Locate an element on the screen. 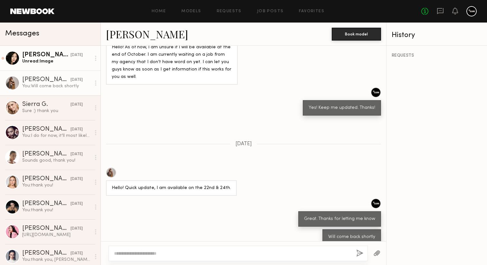 This screenshot has width=487, height=265. a: Favorites is located at coordinates (312, 11).